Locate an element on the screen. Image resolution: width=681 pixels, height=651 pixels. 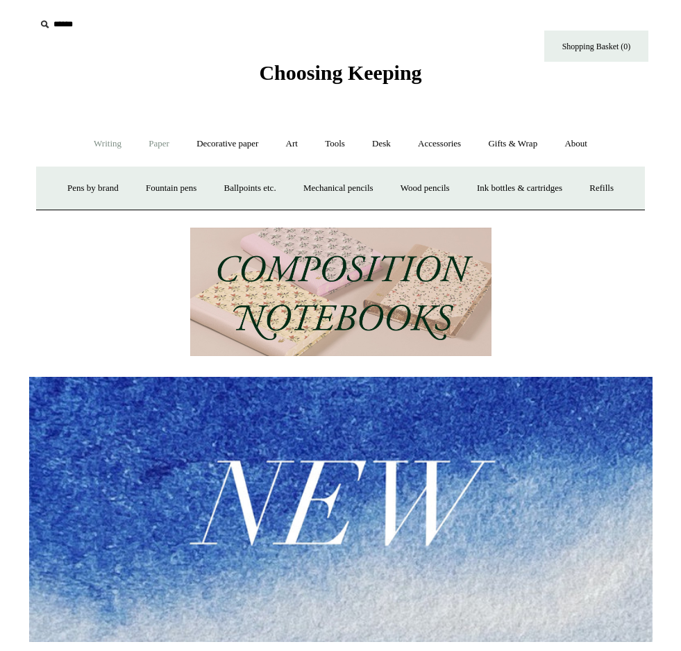
a: Refills is located at coordinates (601, 188).